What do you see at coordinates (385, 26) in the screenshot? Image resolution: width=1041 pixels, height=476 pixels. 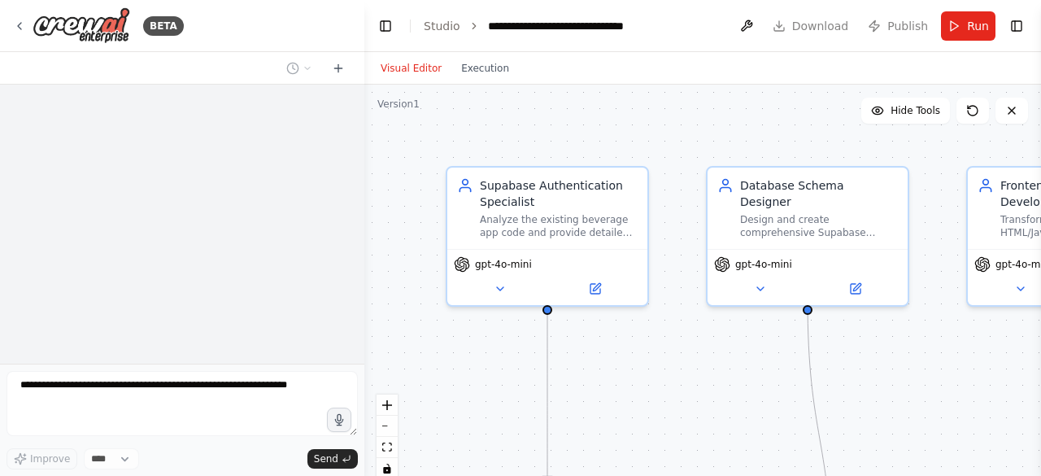 I see `button: Hide left sidebar` at bounding box center [385, 26].